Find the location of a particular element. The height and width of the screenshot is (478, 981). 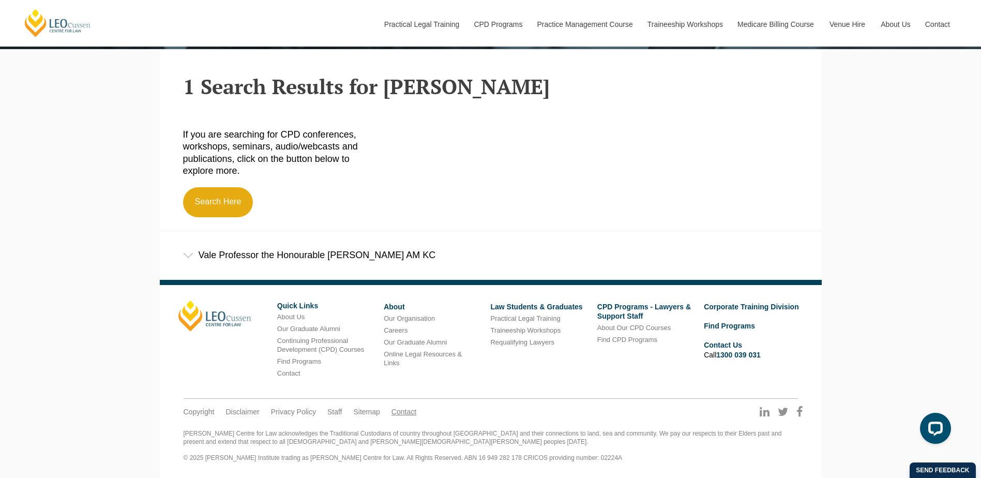

a: About Our CPD Courses is located at coordinates (634, 327).